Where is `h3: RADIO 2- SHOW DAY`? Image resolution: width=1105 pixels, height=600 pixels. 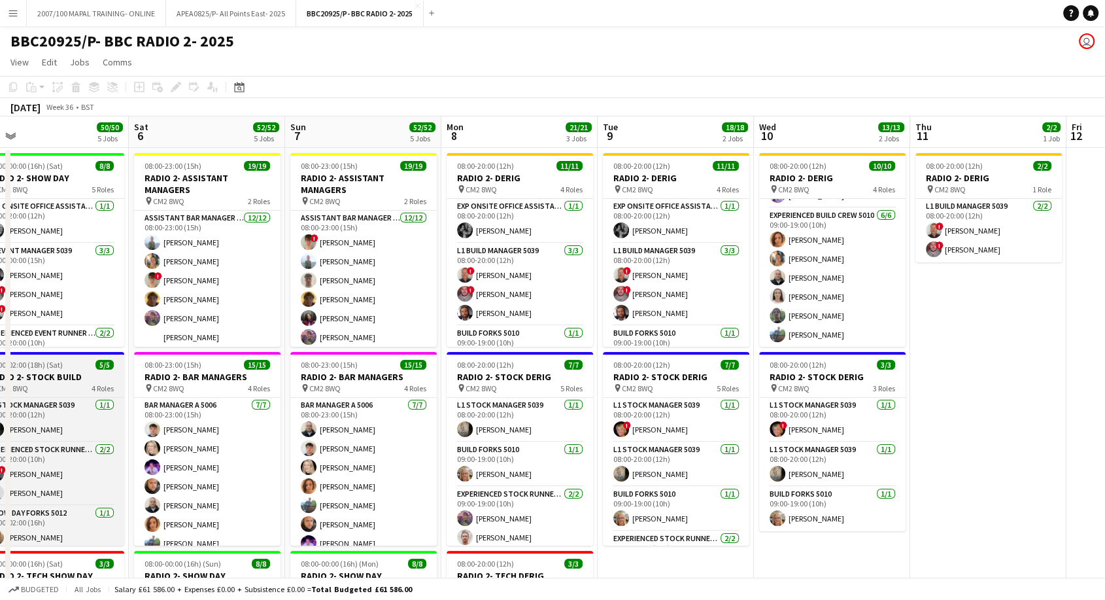 h3: RADIO 2- SHOW DAY is located at coordinates (207, 575).